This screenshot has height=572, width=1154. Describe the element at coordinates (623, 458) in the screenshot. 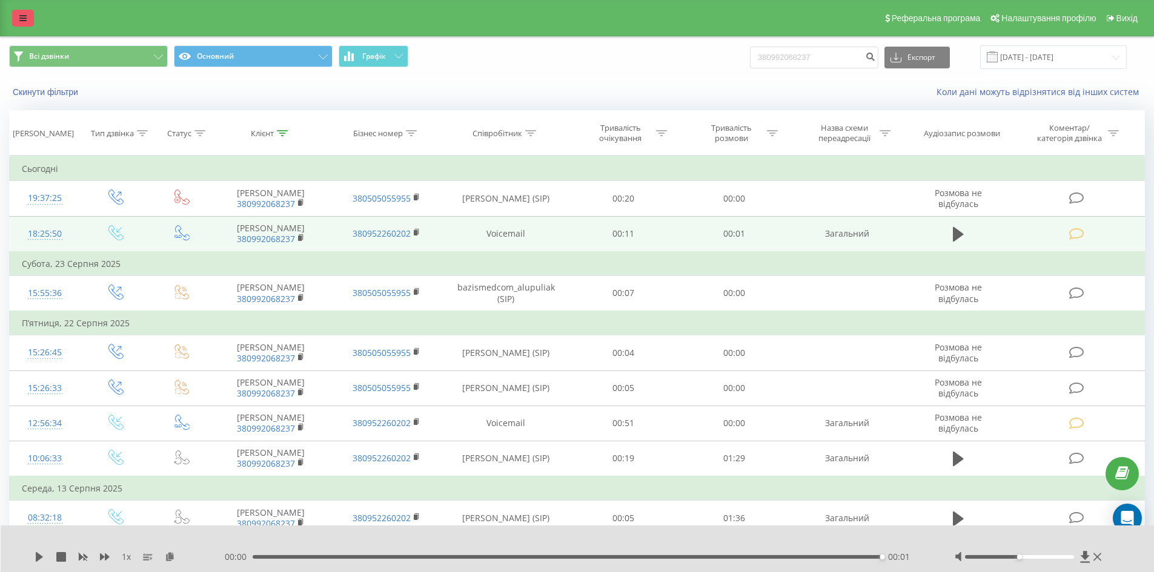

I see `td: 00:19` at that location.